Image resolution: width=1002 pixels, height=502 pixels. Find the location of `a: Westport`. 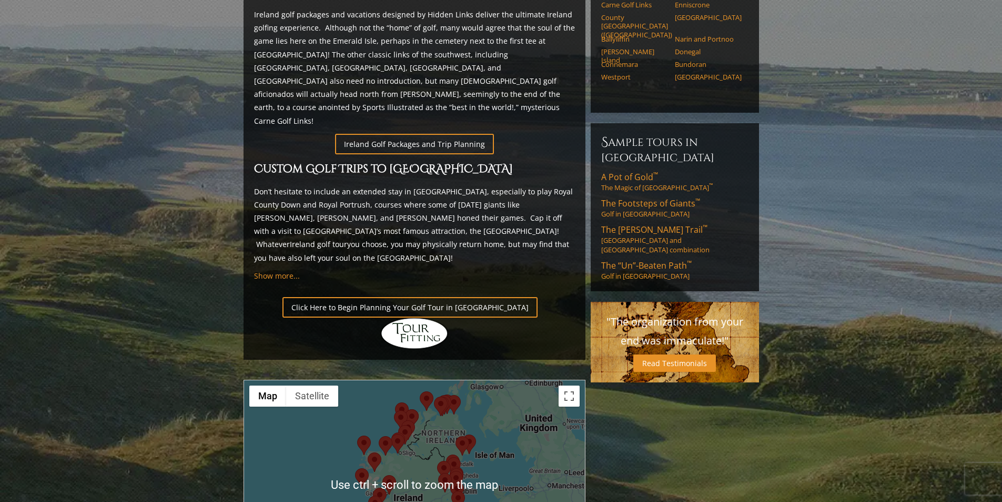

a: Westport is located at coordinates (635, 77).